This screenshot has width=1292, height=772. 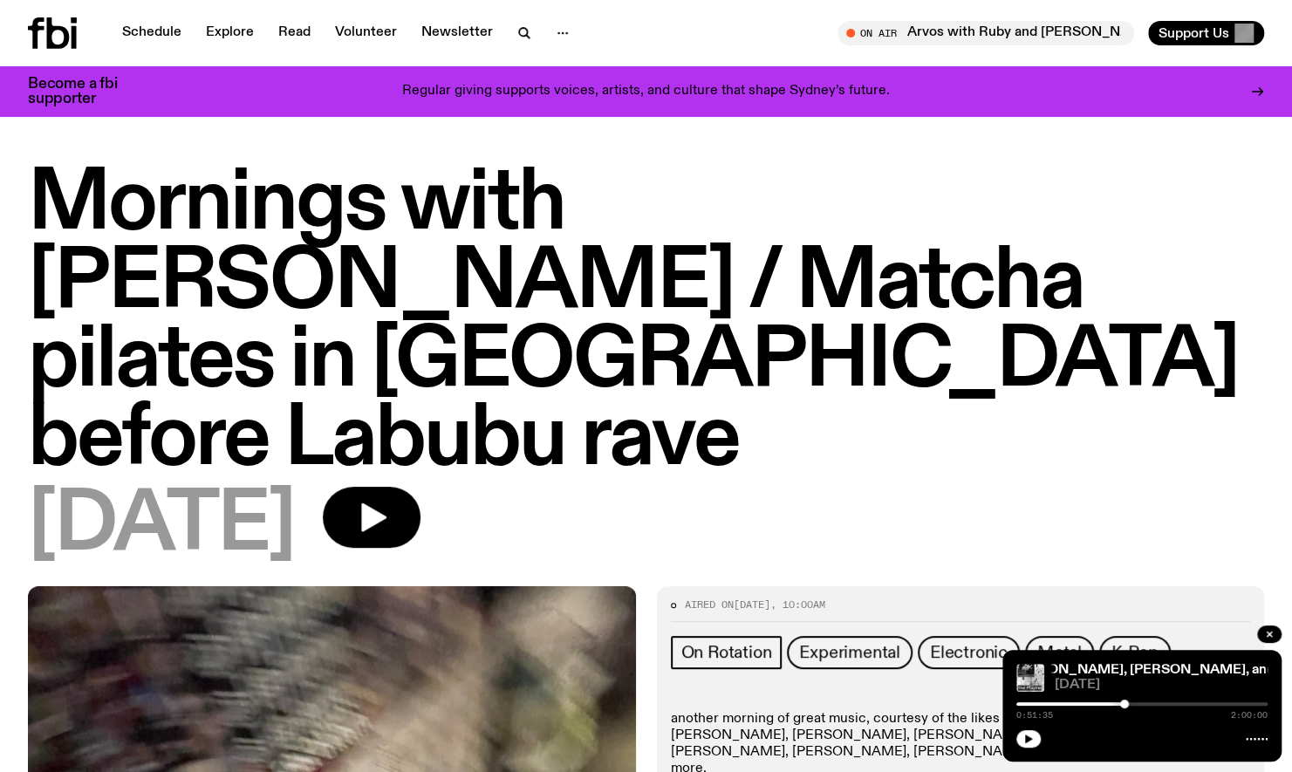 I want to click on a: Newsletter, so click(x=457, y=33).